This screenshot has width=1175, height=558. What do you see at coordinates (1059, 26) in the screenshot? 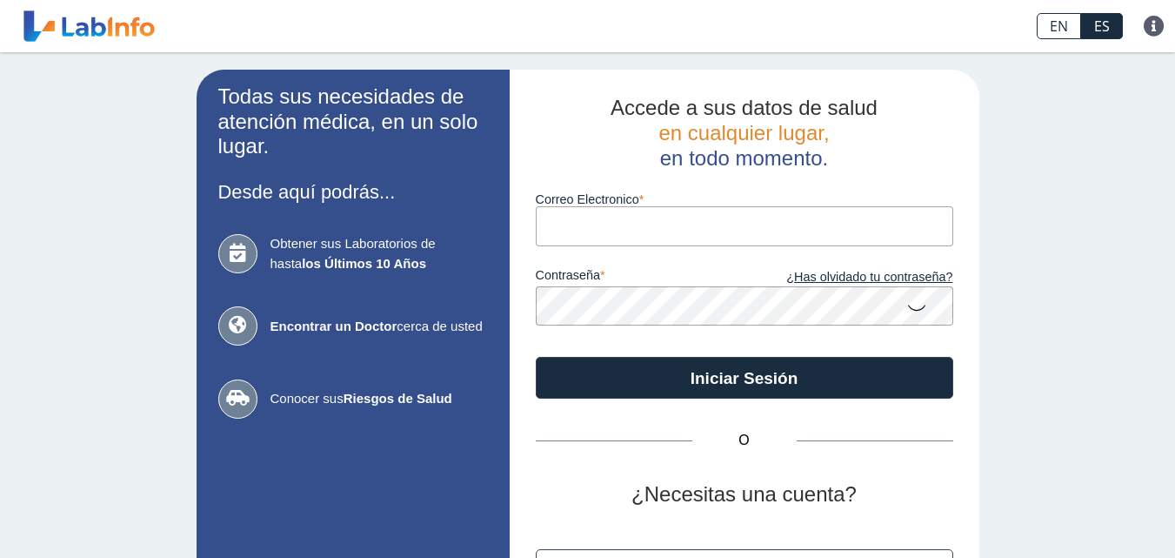
I see `a: EN` at bounding box center [1059, 26].